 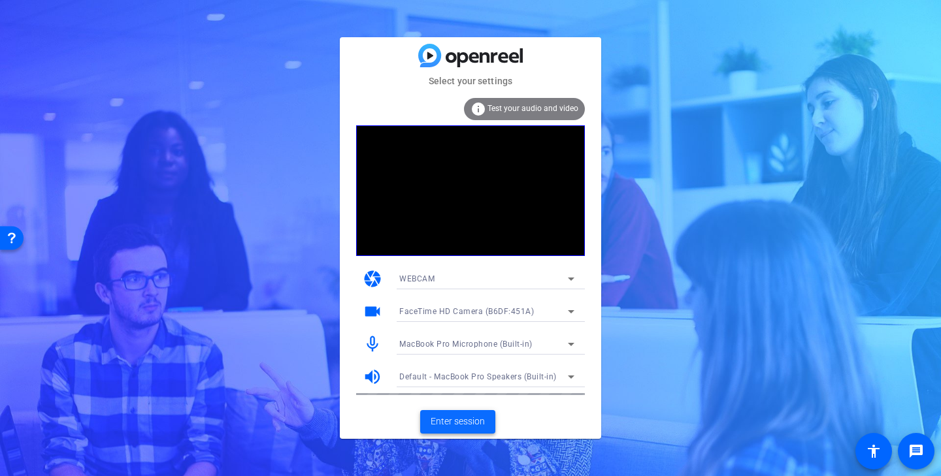 What do you see at coordinates (916, 451) in the screenshot?
I see `mat-icon: message` at bounding box center [916, 451].